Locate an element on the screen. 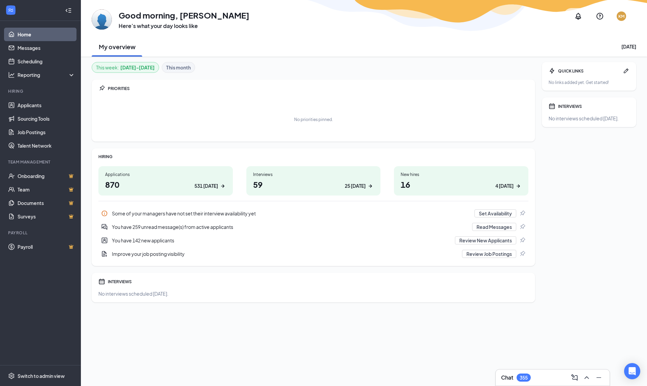  svg: Pen is located at coordinates (626, 71).